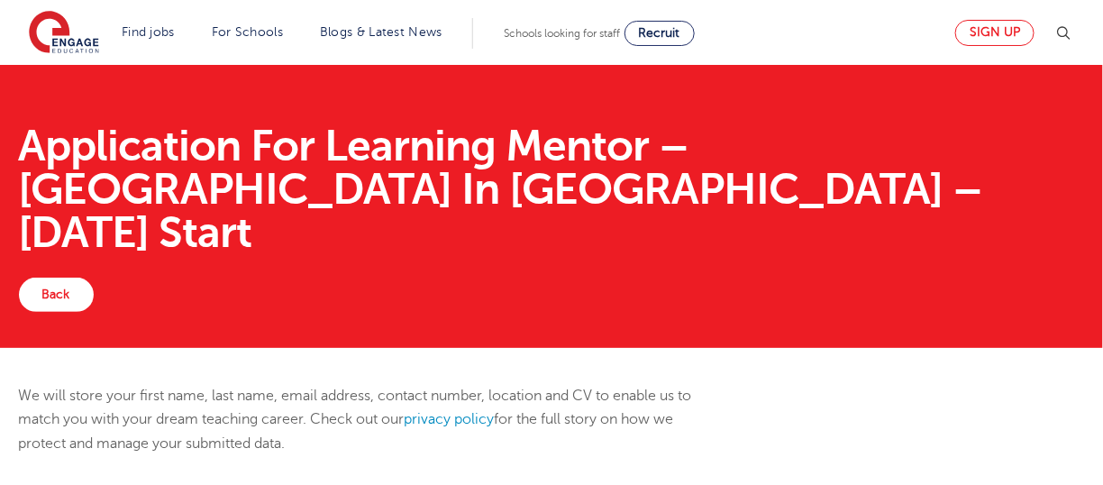 The width and height of the screenshot is (1103, 485). What do you see at coordinates (370, 419) in the screenshot?
I see `p: We will store your first name, last name, email address, contact number, location and CV to enabl...` at bounding box center [370, 419].